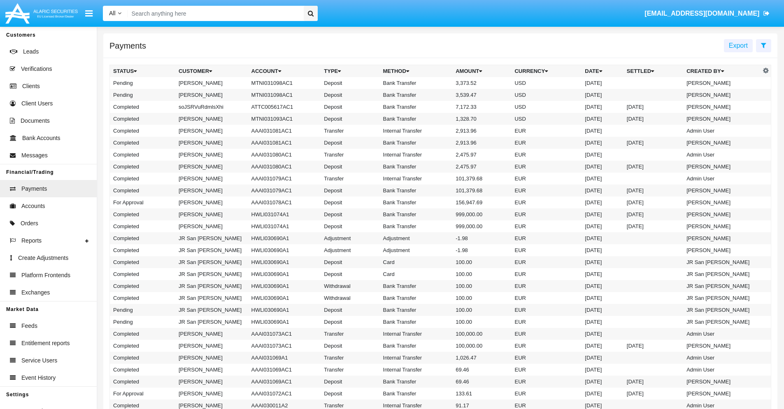 The height and width of the screenshot is (409, 784). Describe the element at coordinates (214, 13) in the screenshot. I see `input: Search` at that location.